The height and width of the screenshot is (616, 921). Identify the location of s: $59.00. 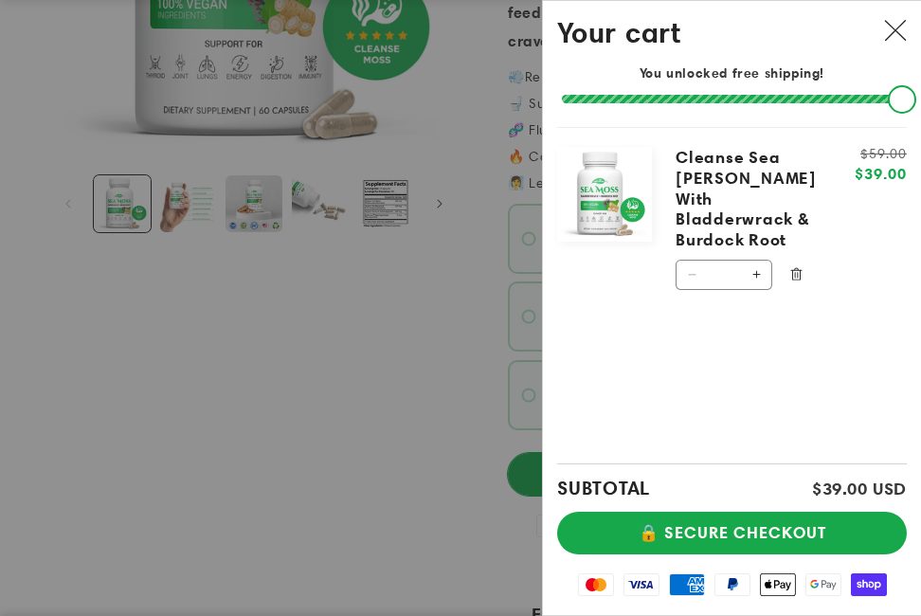
(881, 154).